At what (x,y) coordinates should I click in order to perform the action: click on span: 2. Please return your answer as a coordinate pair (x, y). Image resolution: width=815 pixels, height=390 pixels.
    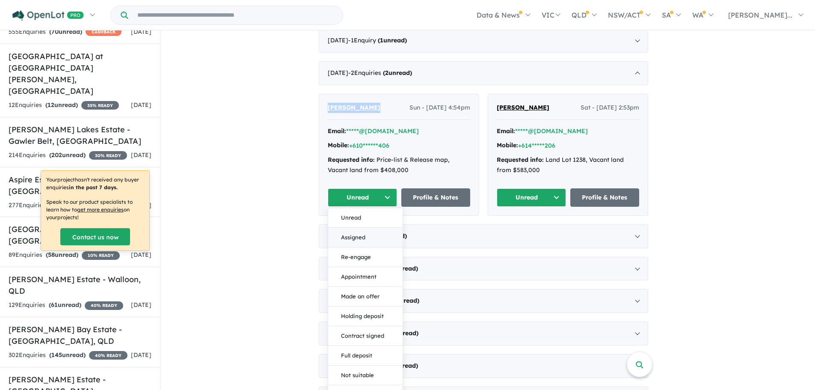
    Looking at the image, I should click on (387, 73).